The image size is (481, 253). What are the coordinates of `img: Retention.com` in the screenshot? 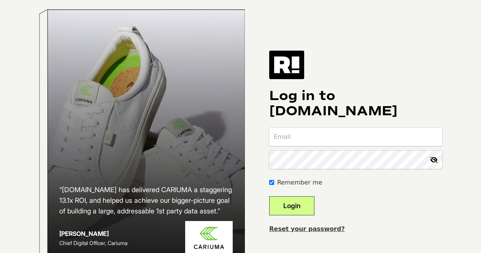 It's located at (287, 65).